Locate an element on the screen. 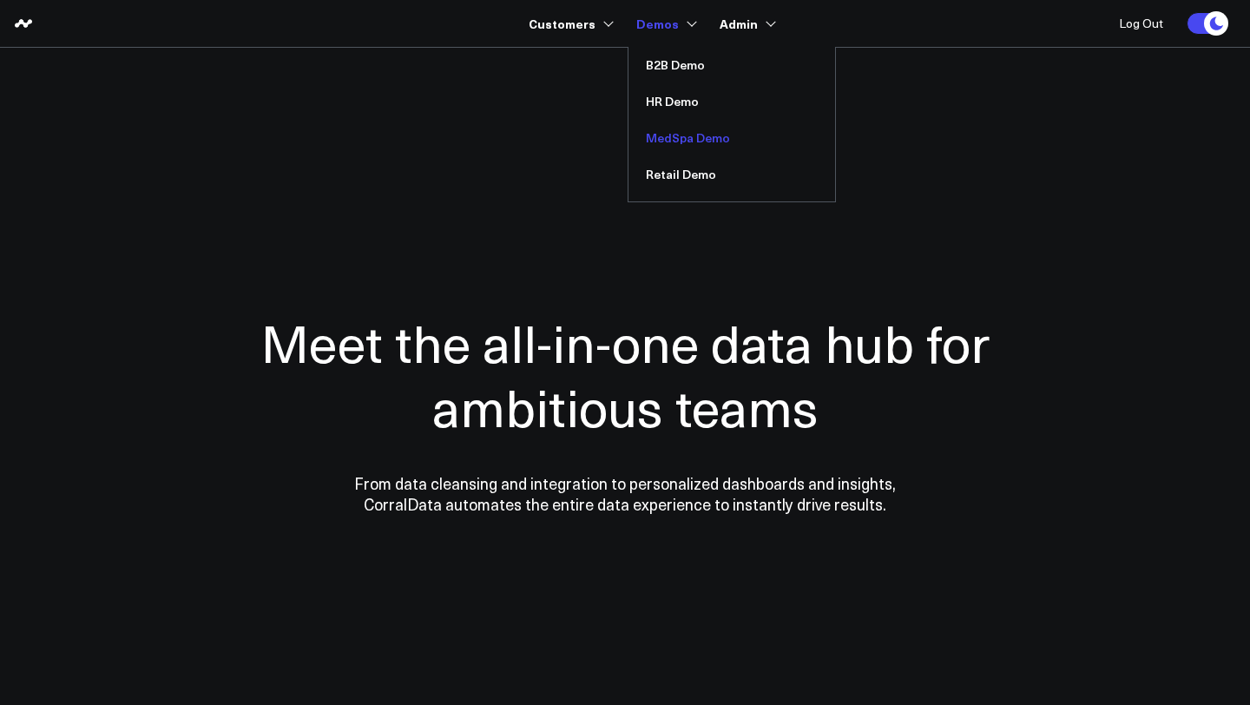 The width and height of the screenshot is (1250, 705). p: From data cleansing and integration to personalized dashboards and insights, CorralData automates... is located at coordinates (625, 494).